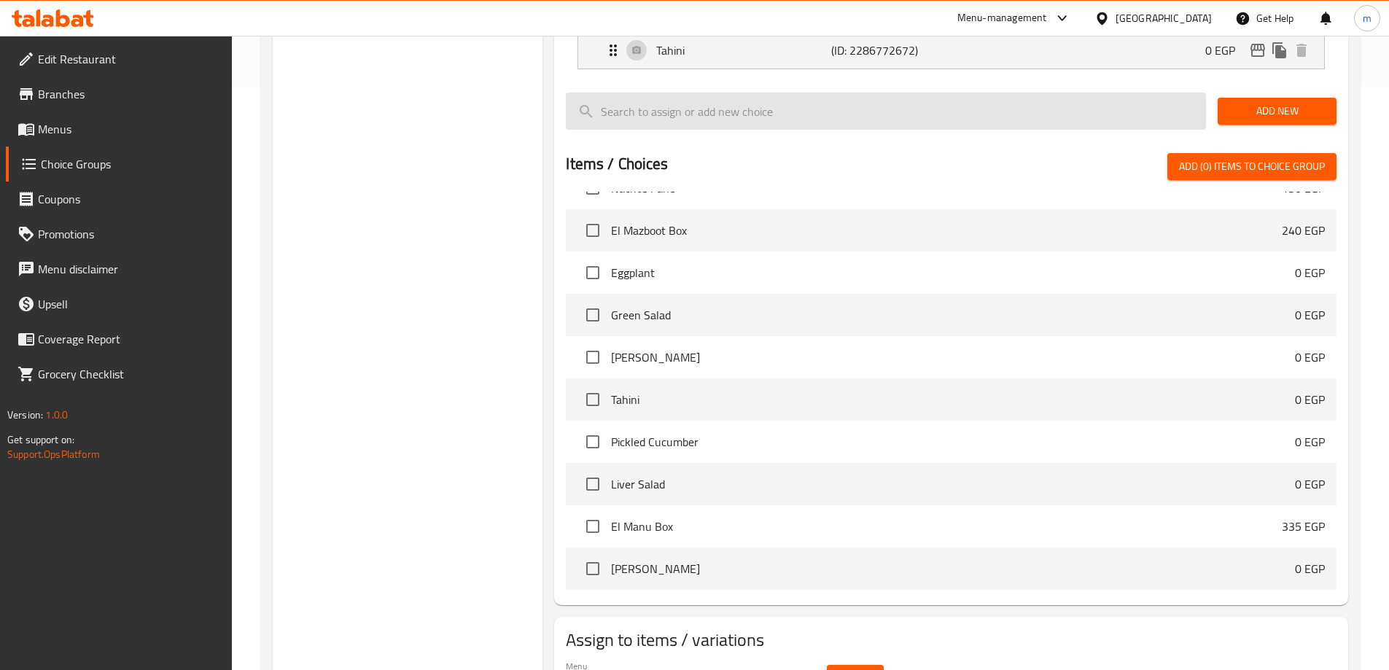 The image size is (1389, 670). What do you see at coordinates (1303, 527) in the screenshot?
I see `p: 335 EGP` at bounding box center [1303, 527].